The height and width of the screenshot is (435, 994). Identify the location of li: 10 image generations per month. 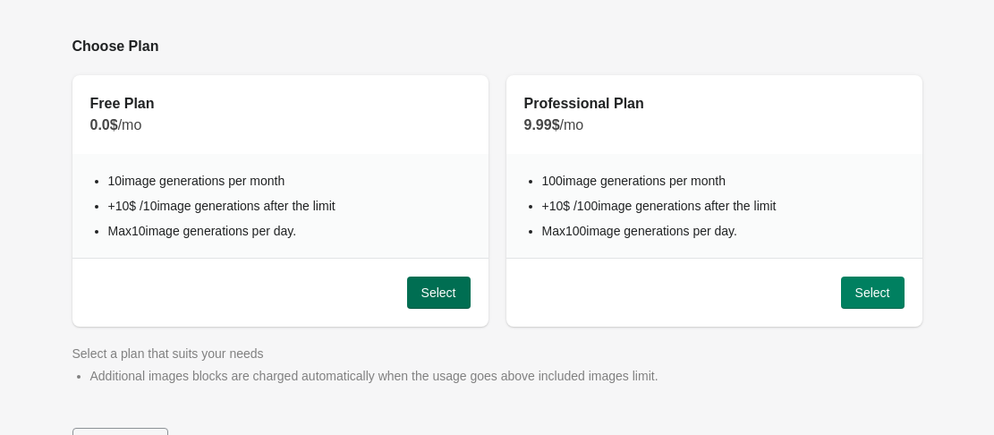
(289, 181).